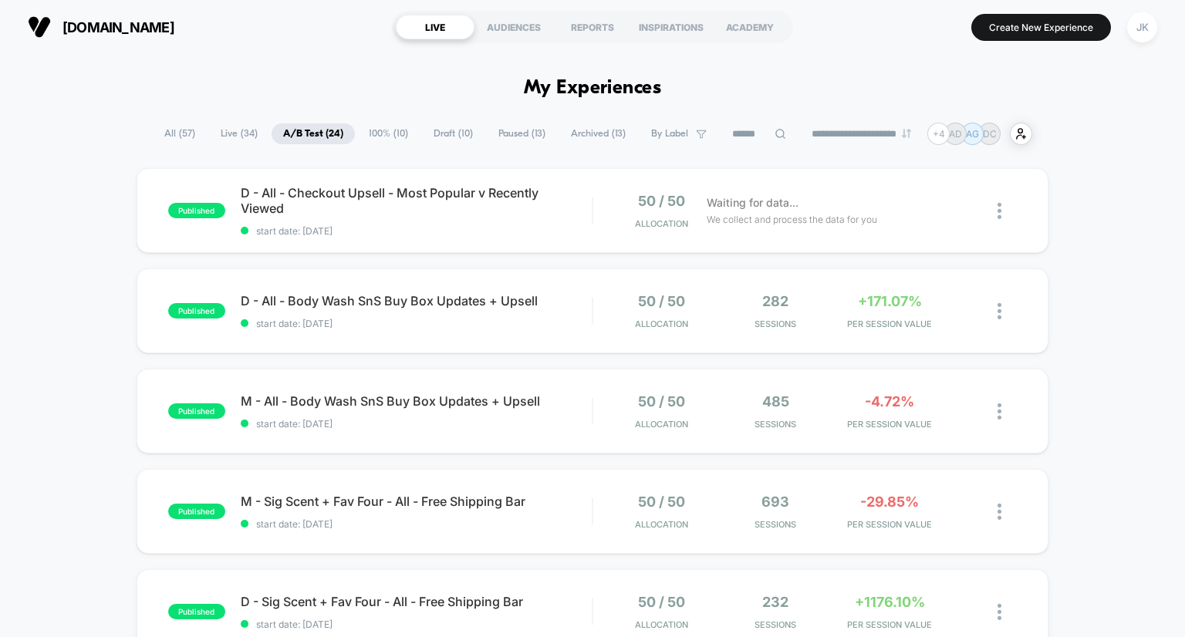  Describe the element at coordinates (671, 27) in the screenshot. I see `div: INSPIRATIONS` at that location.